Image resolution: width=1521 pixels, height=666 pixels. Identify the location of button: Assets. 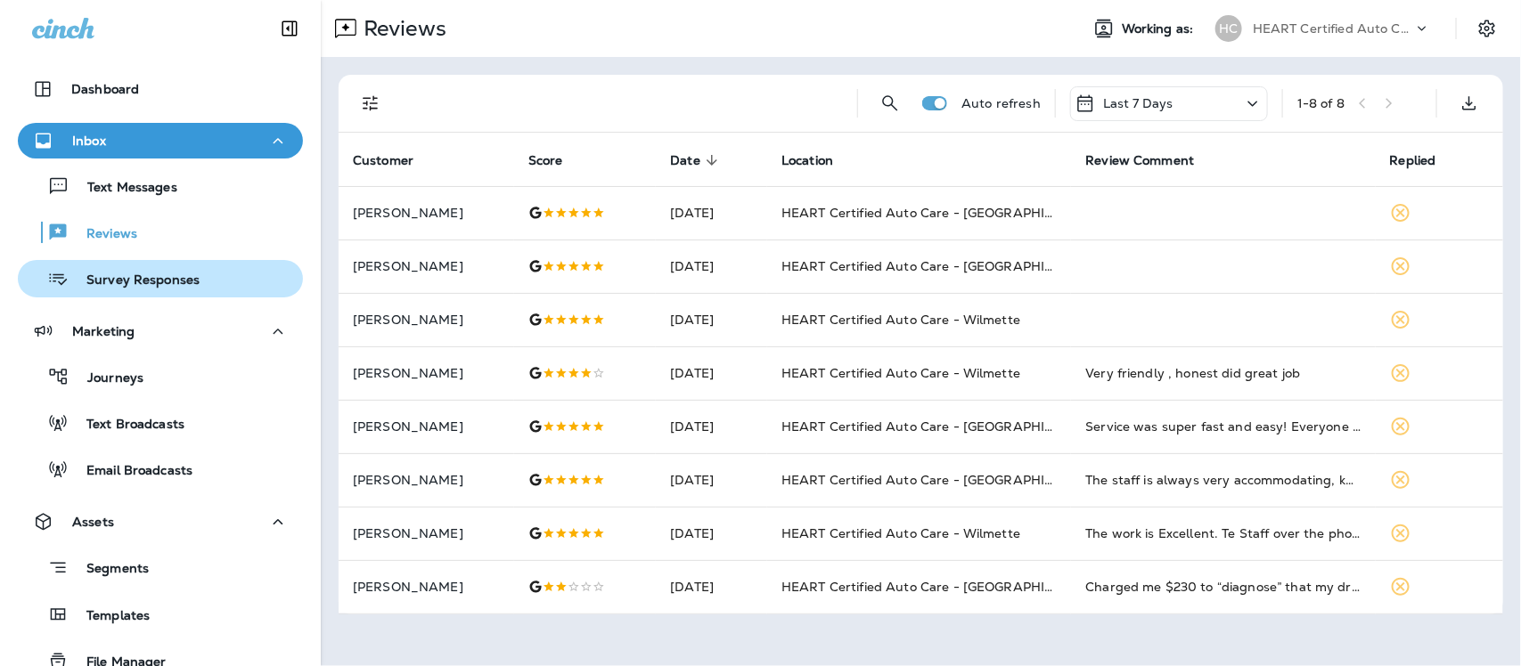
(160, 522).